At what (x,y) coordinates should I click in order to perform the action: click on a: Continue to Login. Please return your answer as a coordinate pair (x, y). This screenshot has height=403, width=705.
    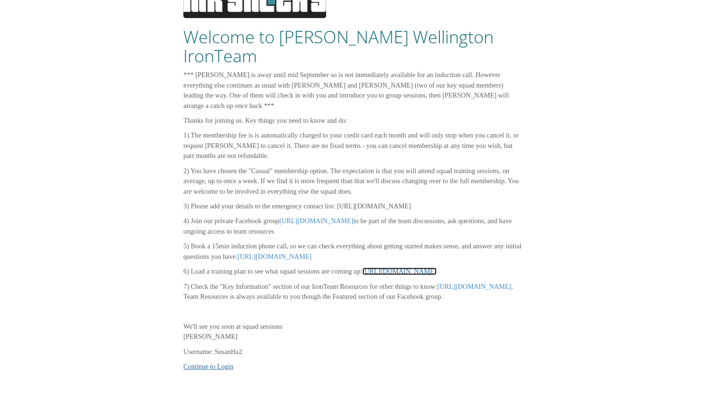
    Looking at the image, I should click on (208, 367).